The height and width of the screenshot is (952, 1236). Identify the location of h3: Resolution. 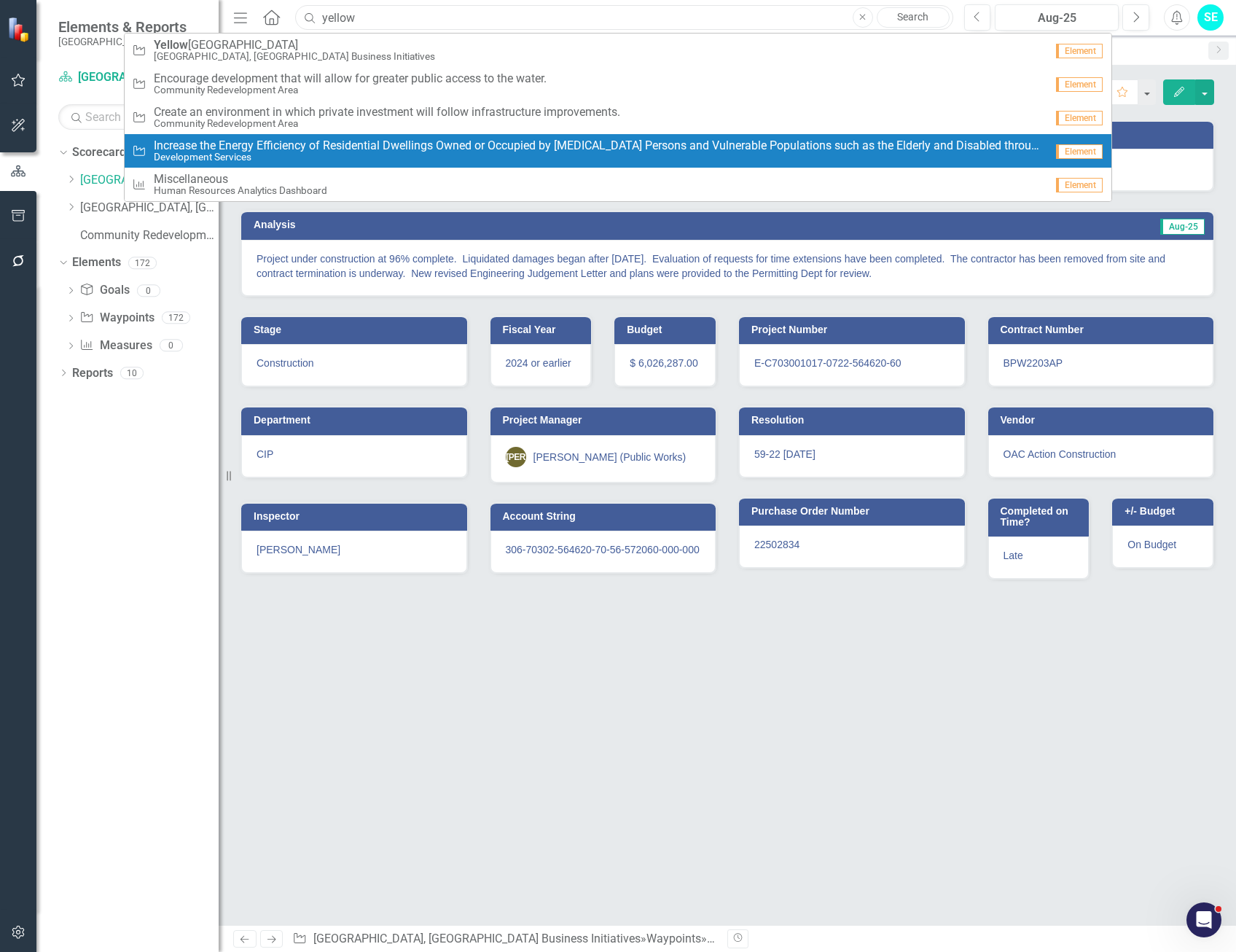
(855, 420).